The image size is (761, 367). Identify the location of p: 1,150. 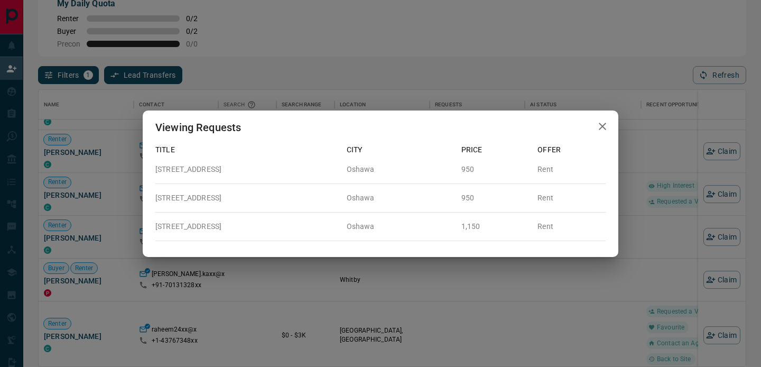
(495, 226).